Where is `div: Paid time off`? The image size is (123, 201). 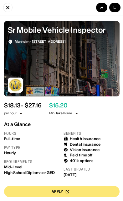 div: Paid time off is located at coordinates (81, 155).